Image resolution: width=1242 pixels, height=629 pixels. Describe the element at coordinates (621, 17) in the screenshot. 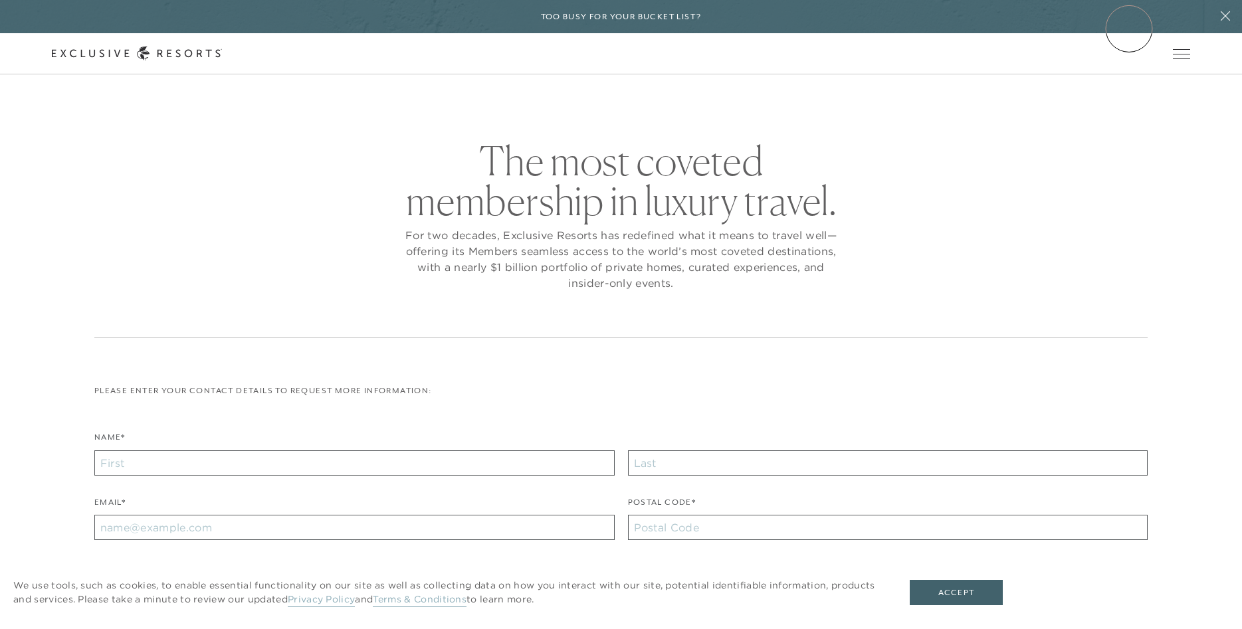

I see `h6: Too busy for your bucket list?` at that location.